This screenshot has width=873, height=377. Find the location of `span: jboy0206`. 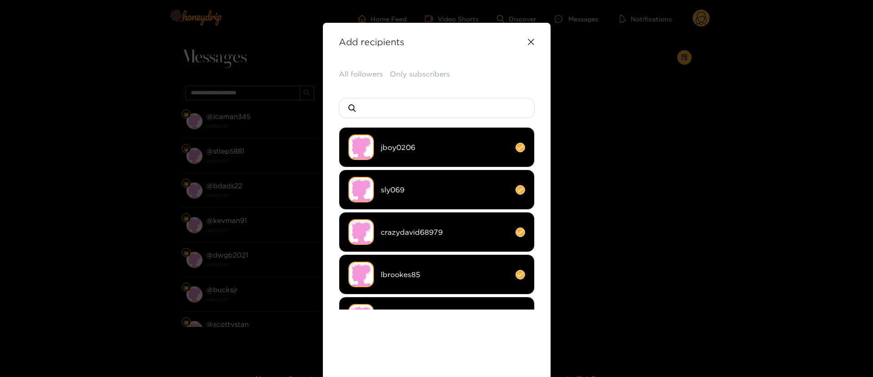

span: jboy0206 is located at coordinates (444, 147).